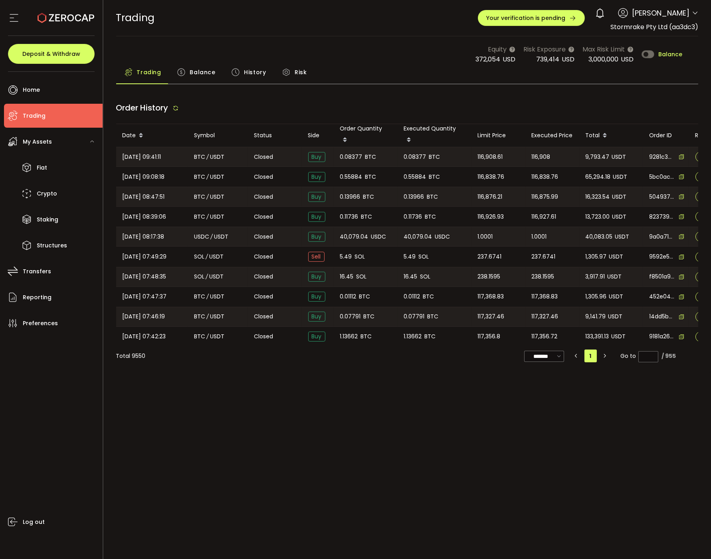 The width and height of the screenshot is (711, 559). What do you see at coordinates (662, 297) in the screenshot?
I see `span: 452e04ad-061c-4384-a6fb-b173fd6ce04d` at bounding box center [662, 297].